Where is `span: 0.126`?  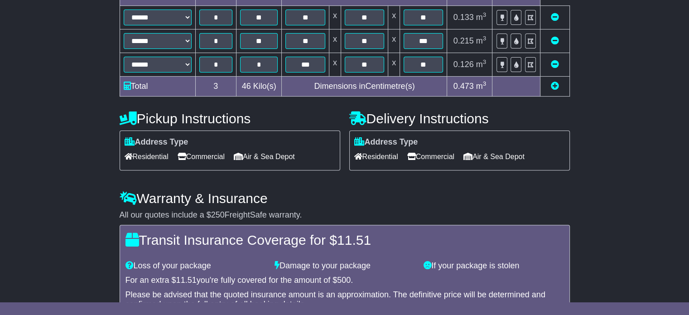 span: 0.126 is located at coordinates (464, 64).